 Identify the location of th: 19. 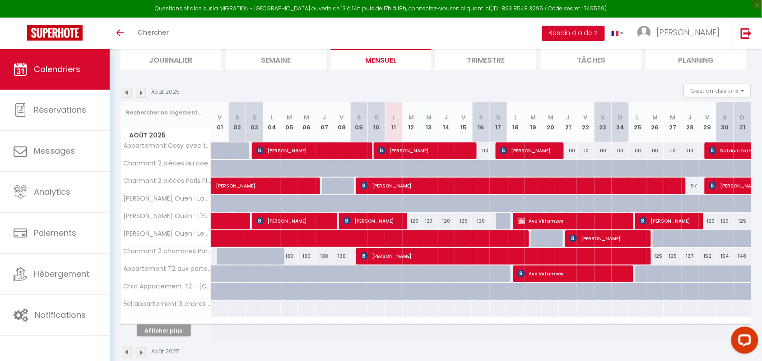
(533, 122).